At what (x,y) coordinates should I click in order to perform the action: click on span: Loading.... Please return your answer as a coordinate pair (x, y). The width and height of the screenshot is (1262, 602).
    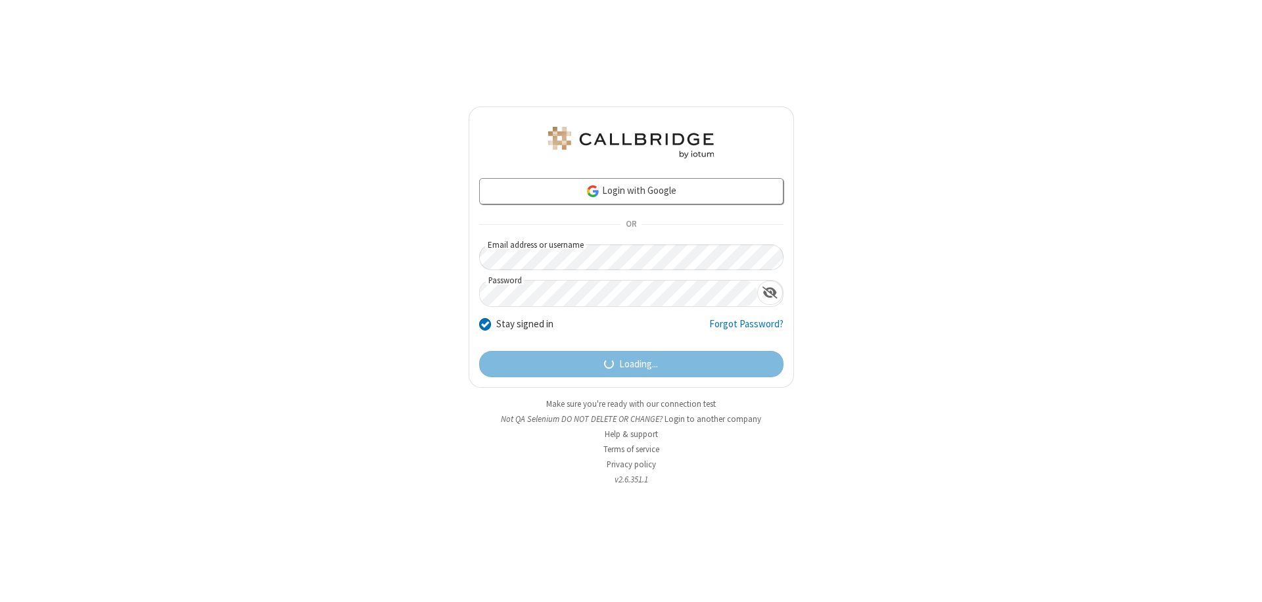
    Looking at the image, I should click on (638, 364).